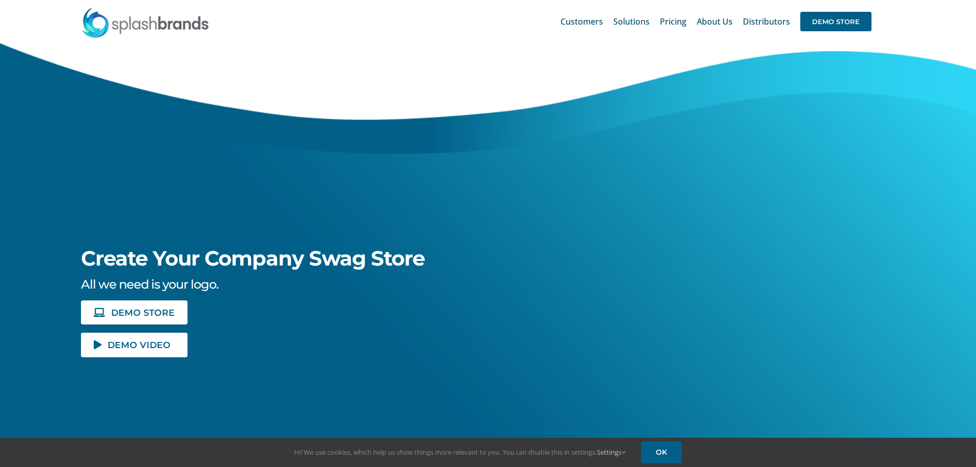 The height and width of the screenshot is (467, 976). I want to click on a: Pricing, so click(673, 22).